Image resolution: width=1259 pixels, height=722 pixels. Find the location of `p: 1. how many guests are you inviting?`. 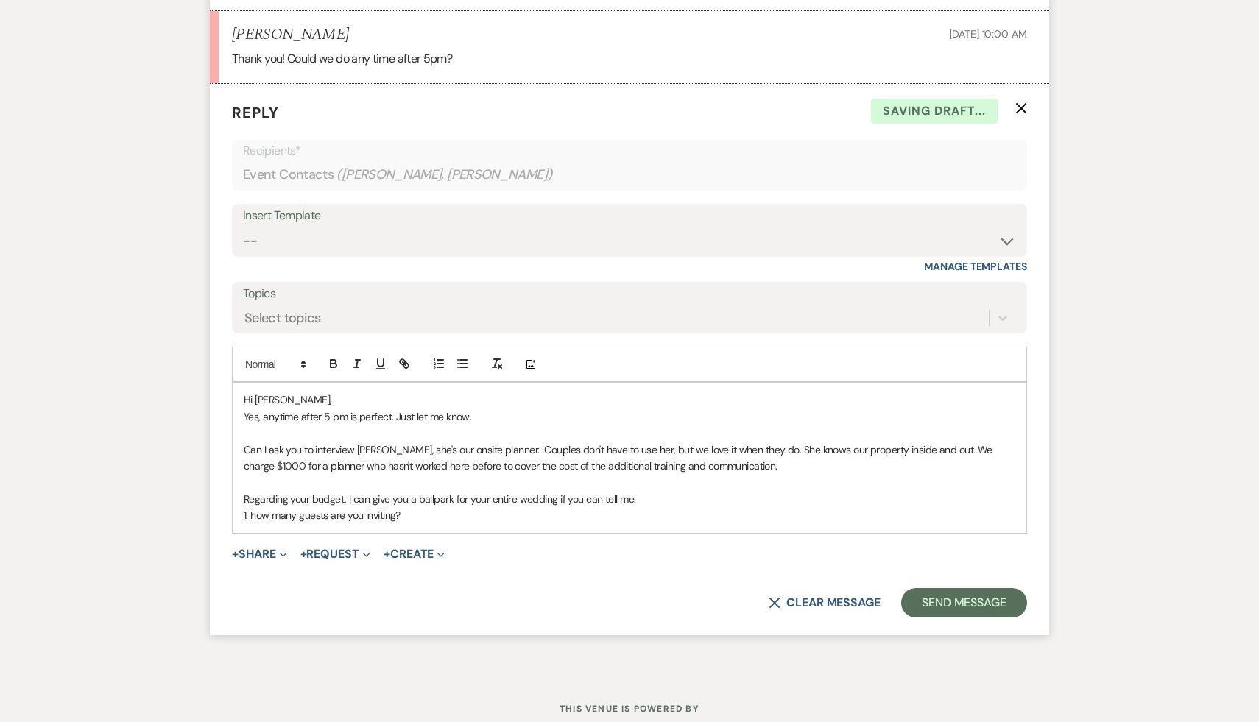

p: 1. how many guests are you inviting? is located at coordinates (630, 516).